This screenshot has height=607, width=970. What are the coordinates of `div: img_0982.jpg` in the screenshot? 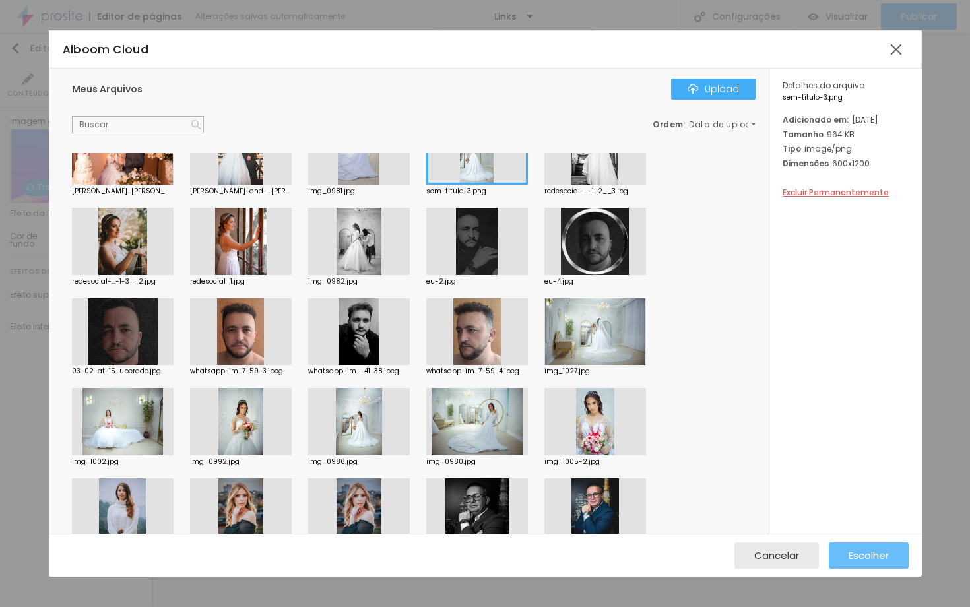 It's located at (359, 282).